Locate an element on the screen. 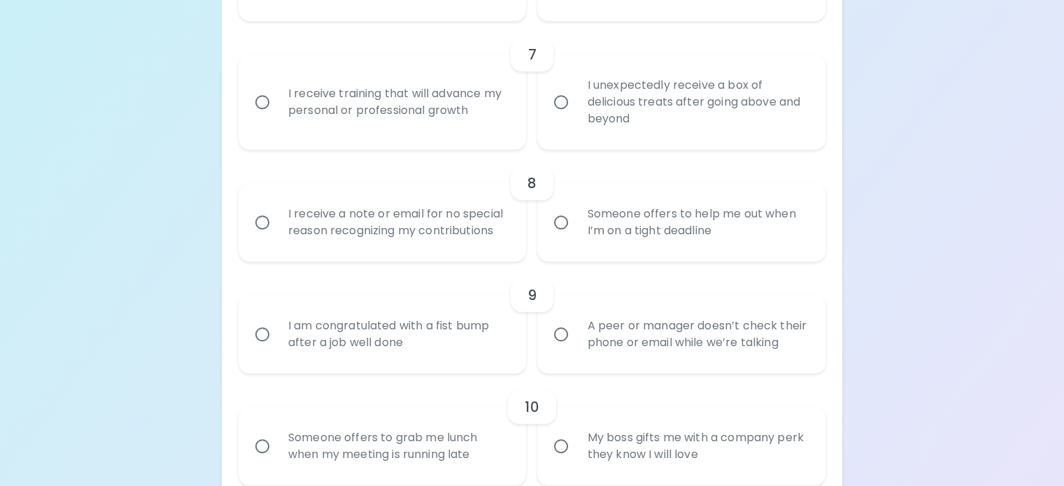  div: I am congratulated with a fist bump after a job well done is located at coordinates (398, 334).